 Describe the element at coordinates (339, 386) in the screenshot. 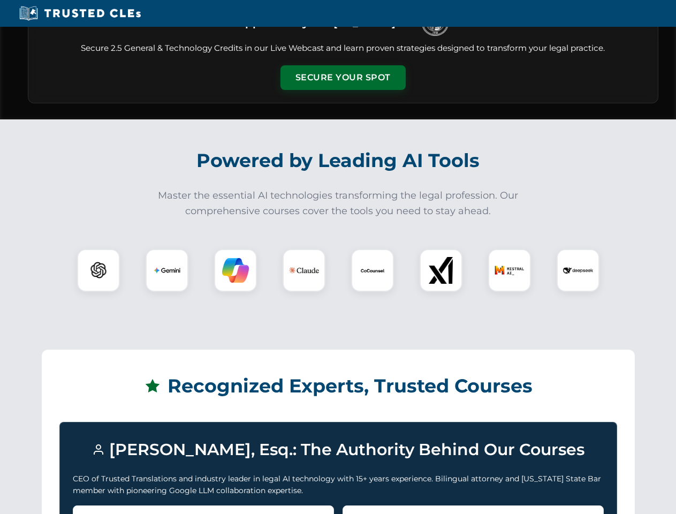

I see `h2: Recognized Experts, Trusted Courses` at that location.